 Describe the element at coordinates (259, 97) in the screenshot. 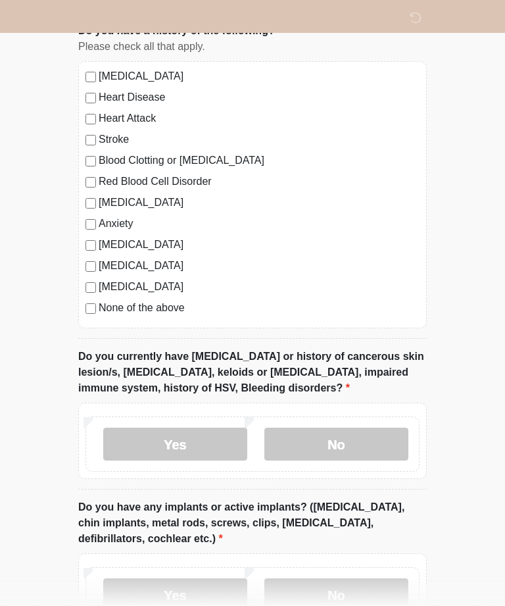

I see `label: Heart Disease` at that location.